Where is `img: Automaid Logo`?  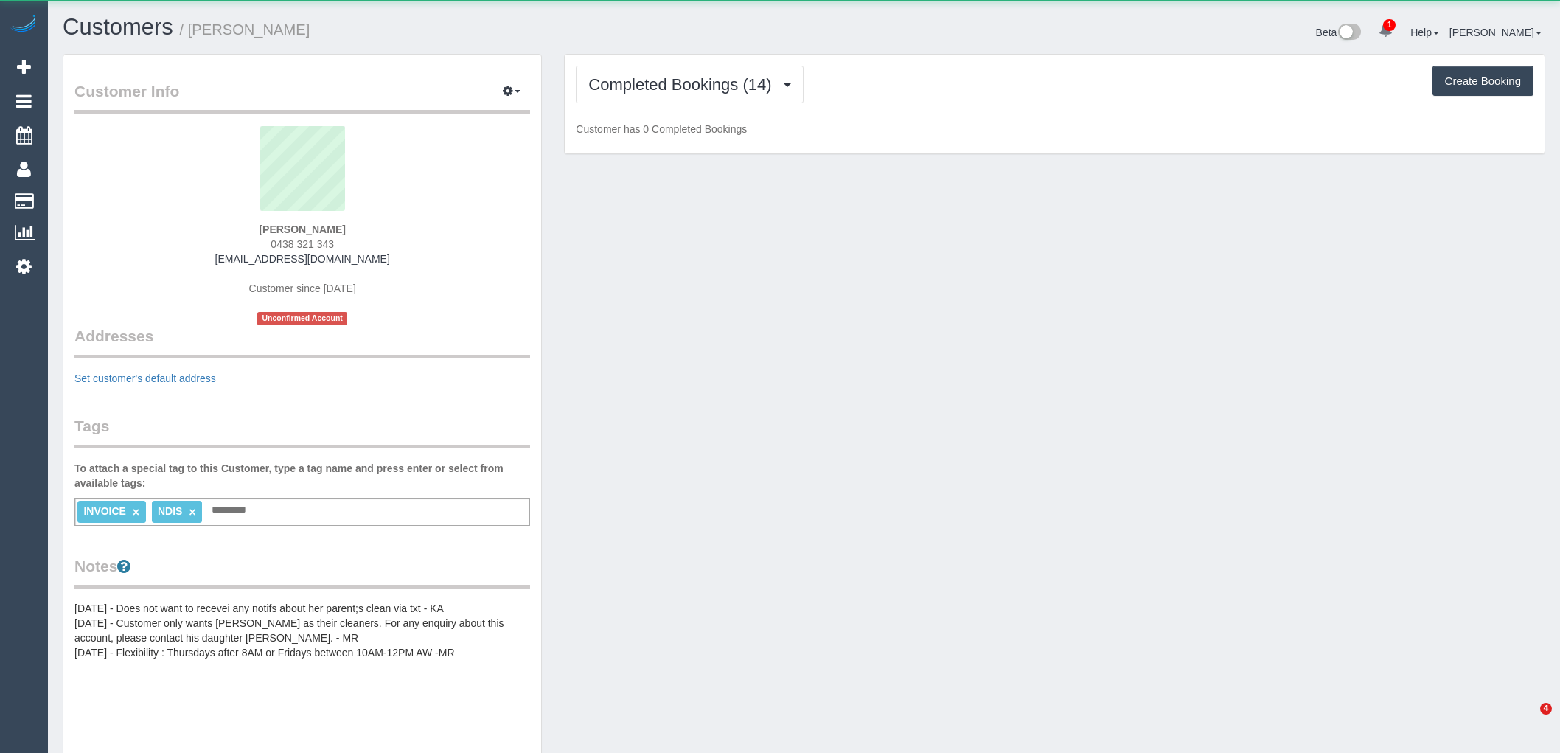 img: Automaid Logo is located at coordinates (24, 25).